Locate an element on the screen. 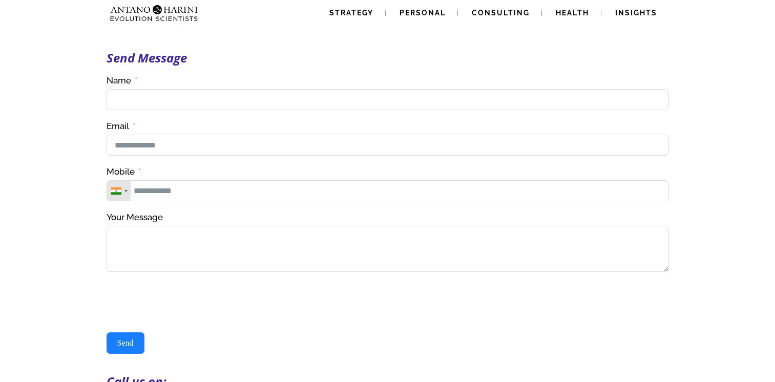  span: Insights is located at coordinates (636, 13).